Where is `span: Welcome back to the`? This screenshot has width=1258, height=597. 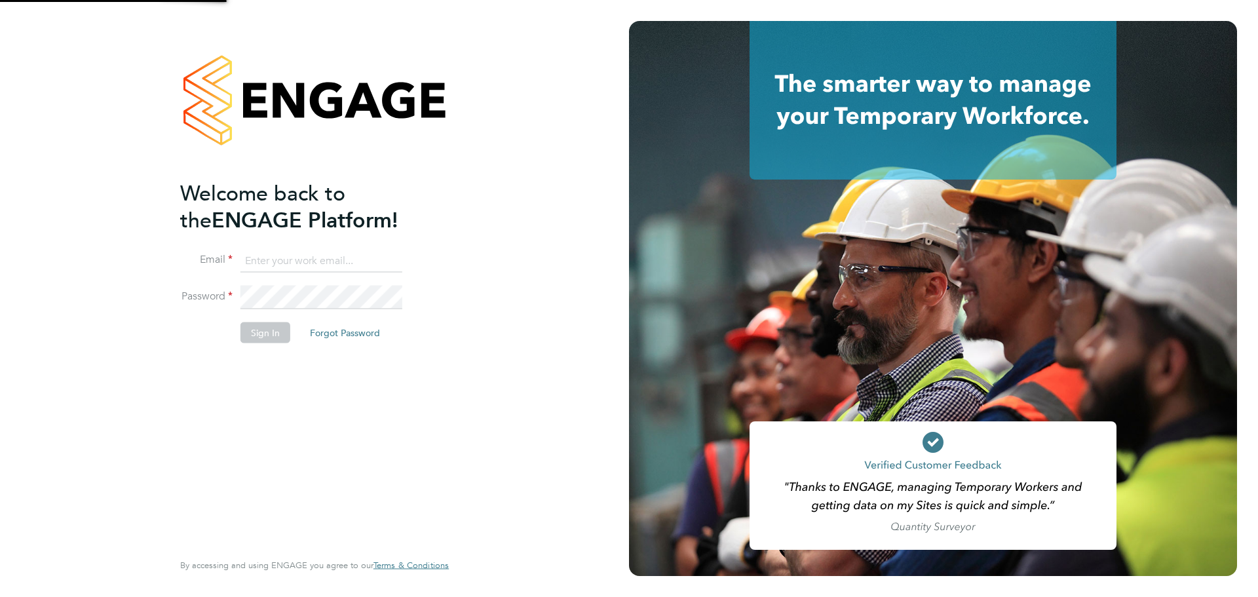 span: Welcome back to the is located at coordinates (263, 206).